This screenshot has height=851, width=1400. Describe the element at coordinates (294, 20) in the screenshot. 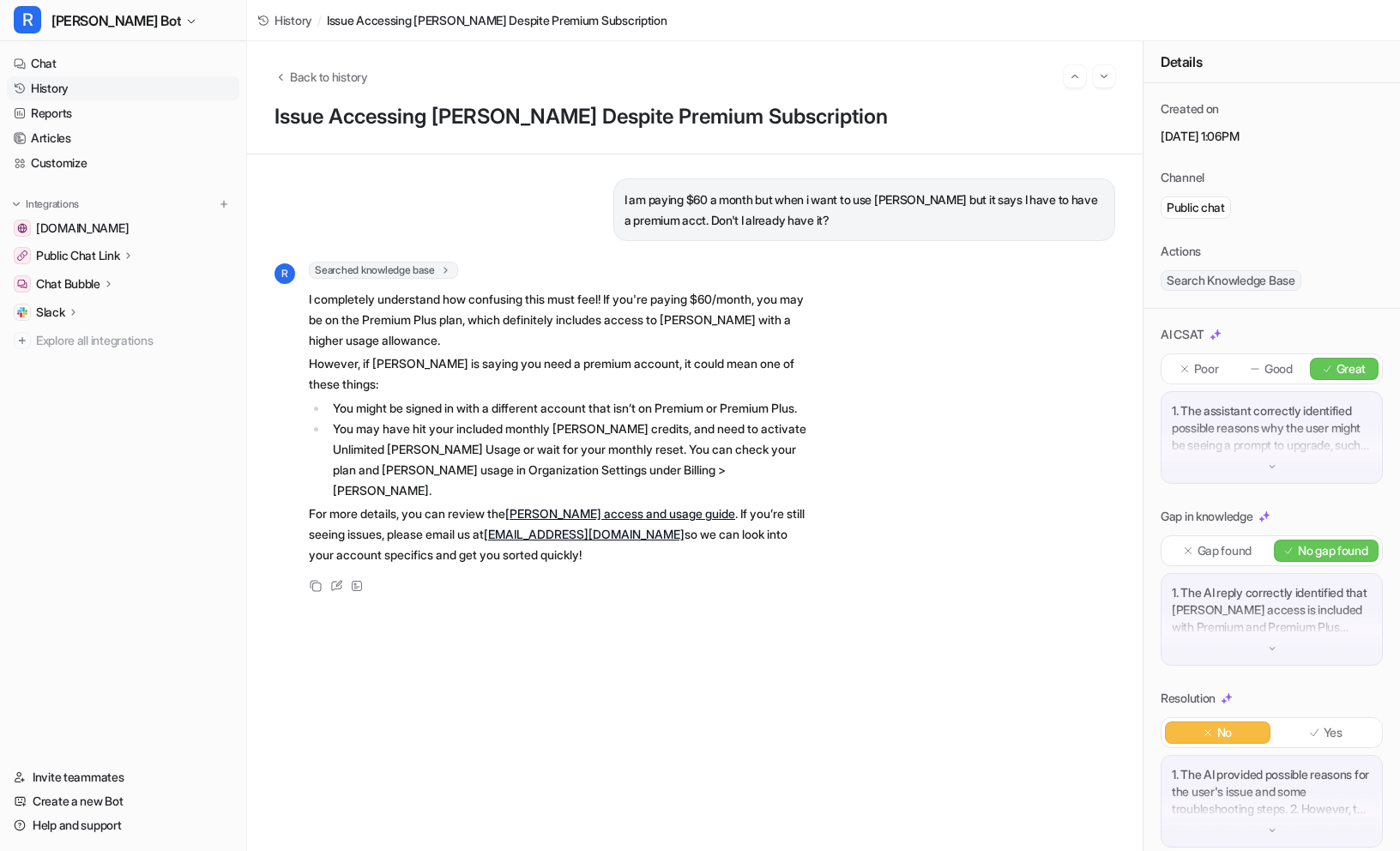

I see `span: History` at that location.